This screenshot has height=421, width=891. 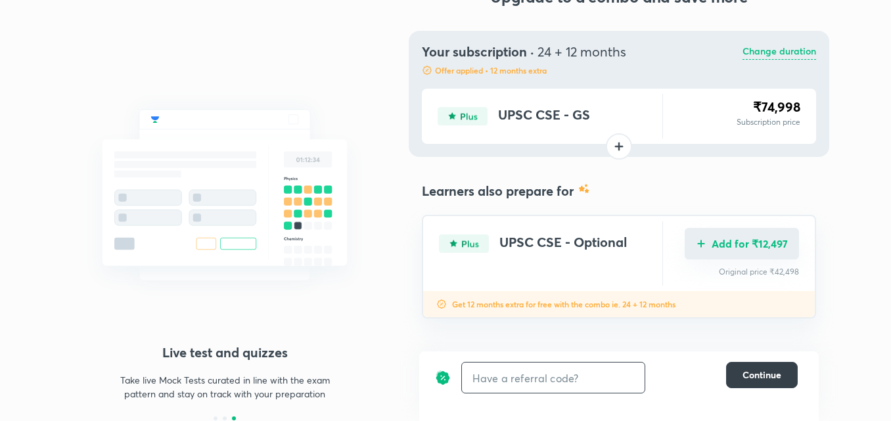 I want to click on span: 24 + 12 months, so click(x=581, y=51).